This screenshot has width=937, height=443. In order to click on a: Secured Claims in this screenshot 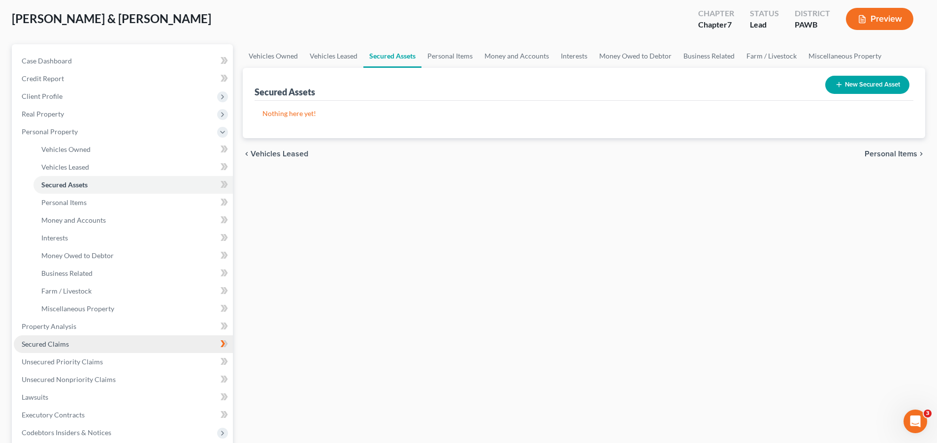, I will do `click(123, 345)`.